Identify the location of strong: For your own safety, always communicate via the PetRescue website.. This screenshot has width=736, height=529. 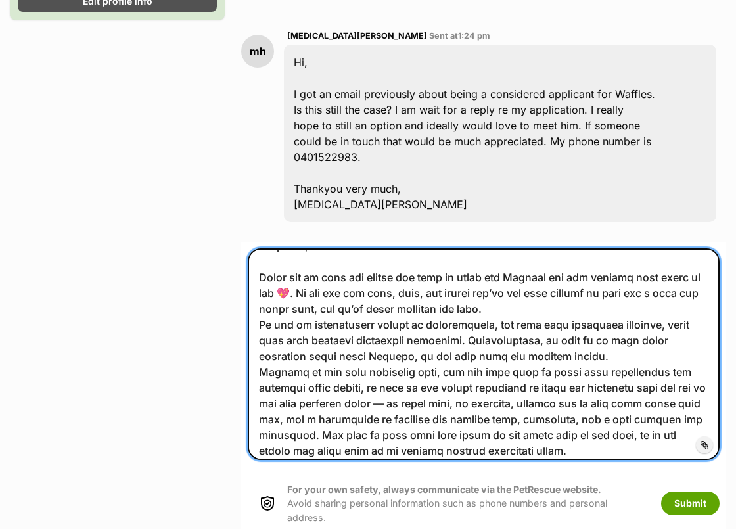
(444, 489).